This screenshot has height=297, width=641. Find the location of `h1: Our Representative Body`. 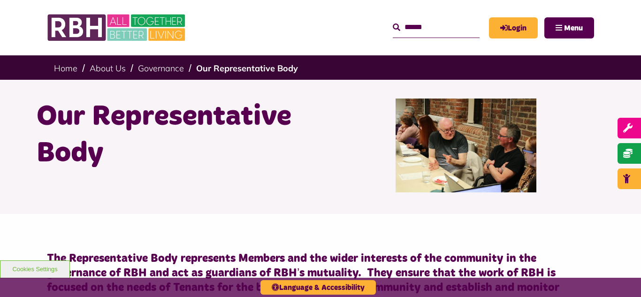

h1: Our Representative Body is located at coordinates (175, 135).